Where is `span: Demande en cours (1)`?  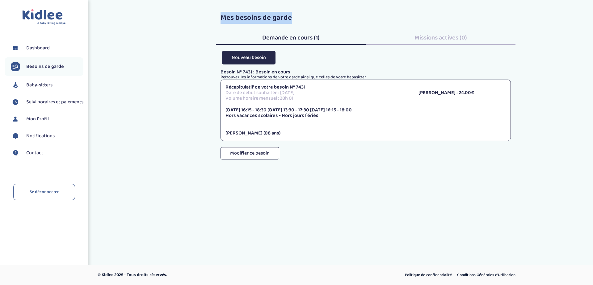 span: Demande en cours (1) is located at coordinates (291, 38).